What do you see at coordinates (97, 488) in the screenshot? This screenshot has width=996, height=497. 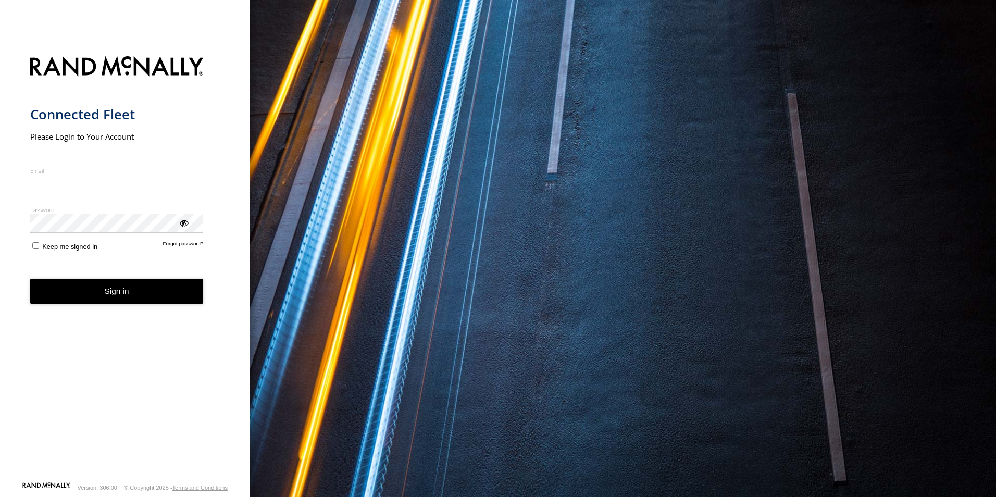 I see `div: Version: 306.00` at bounding box center [97, 488].